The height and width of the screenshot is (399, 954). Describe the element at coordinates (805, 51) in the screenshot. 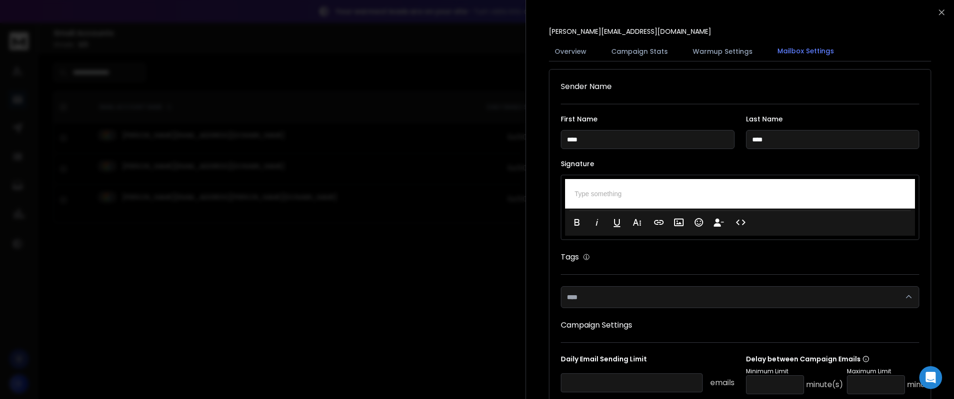

I see `button: Mailbox Settings` at that location.